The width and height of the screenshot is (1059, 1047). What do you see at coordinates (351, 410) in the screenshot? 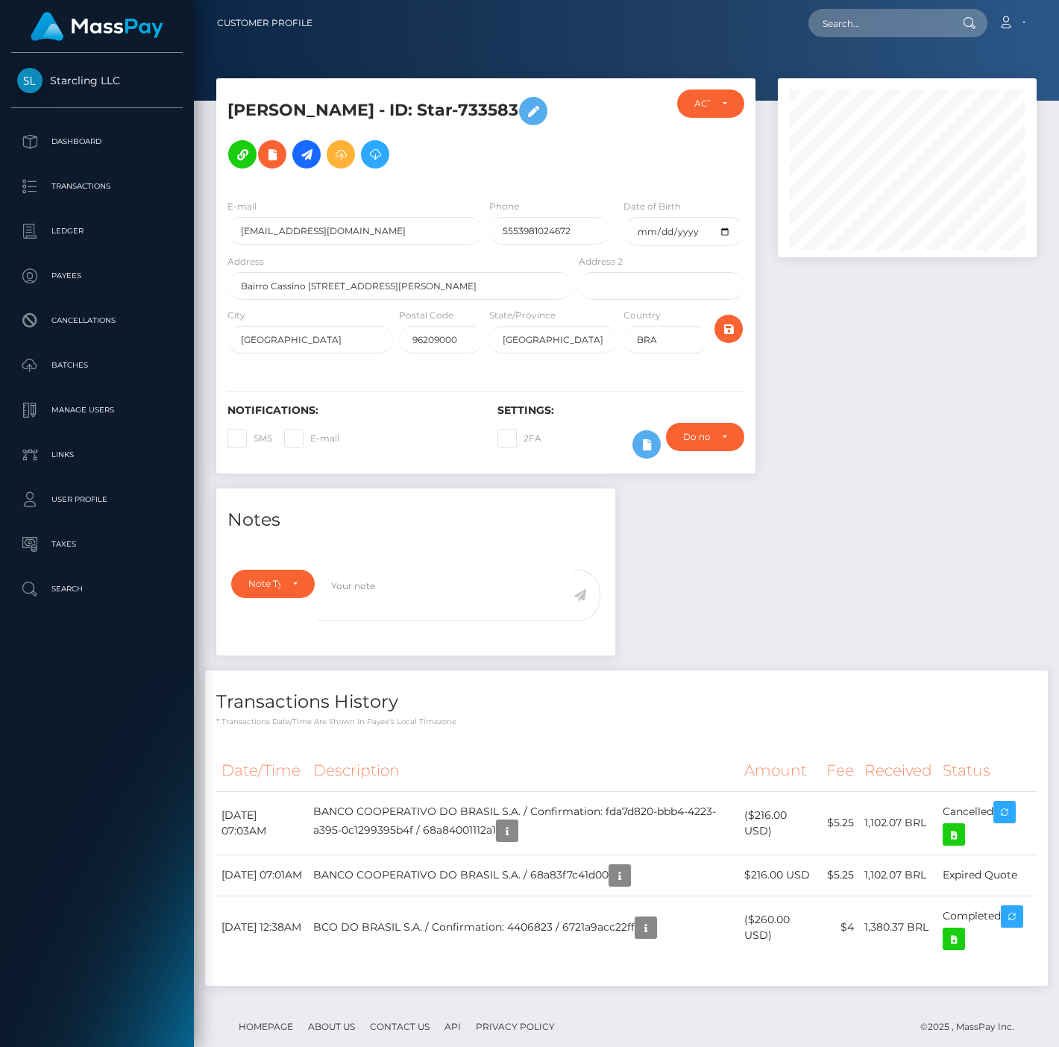
I see `h6: Notifications:` at bounding box center [351, 410].